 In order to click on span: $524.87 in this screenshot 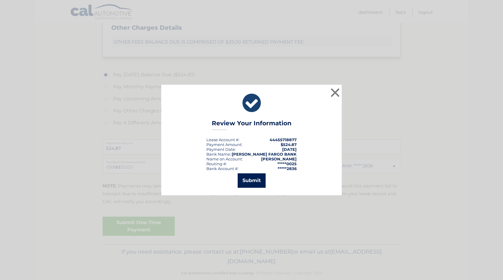, I will do `click(288, 145)`.